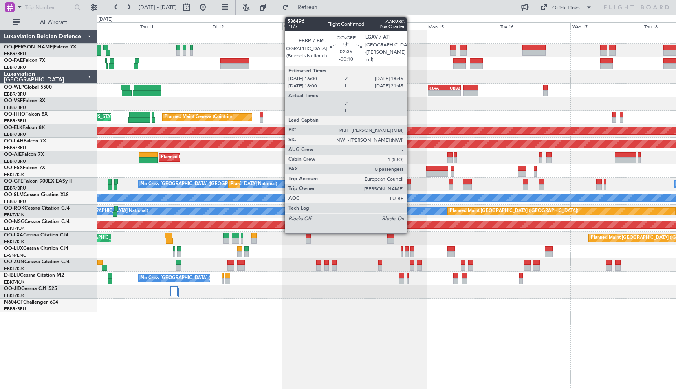  I want to click on div: RJAA, so click(436, 88).